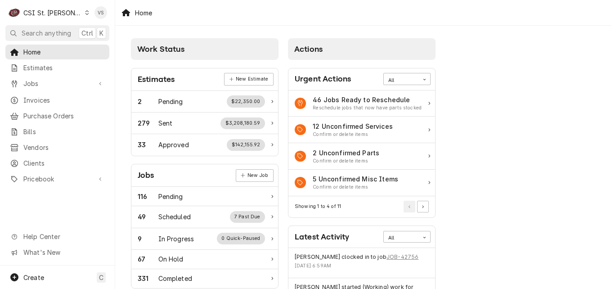  What do you see at coordinates (57, 83) in the screenshot?
I see `span: Jobs` at bounding box center [57, 83].